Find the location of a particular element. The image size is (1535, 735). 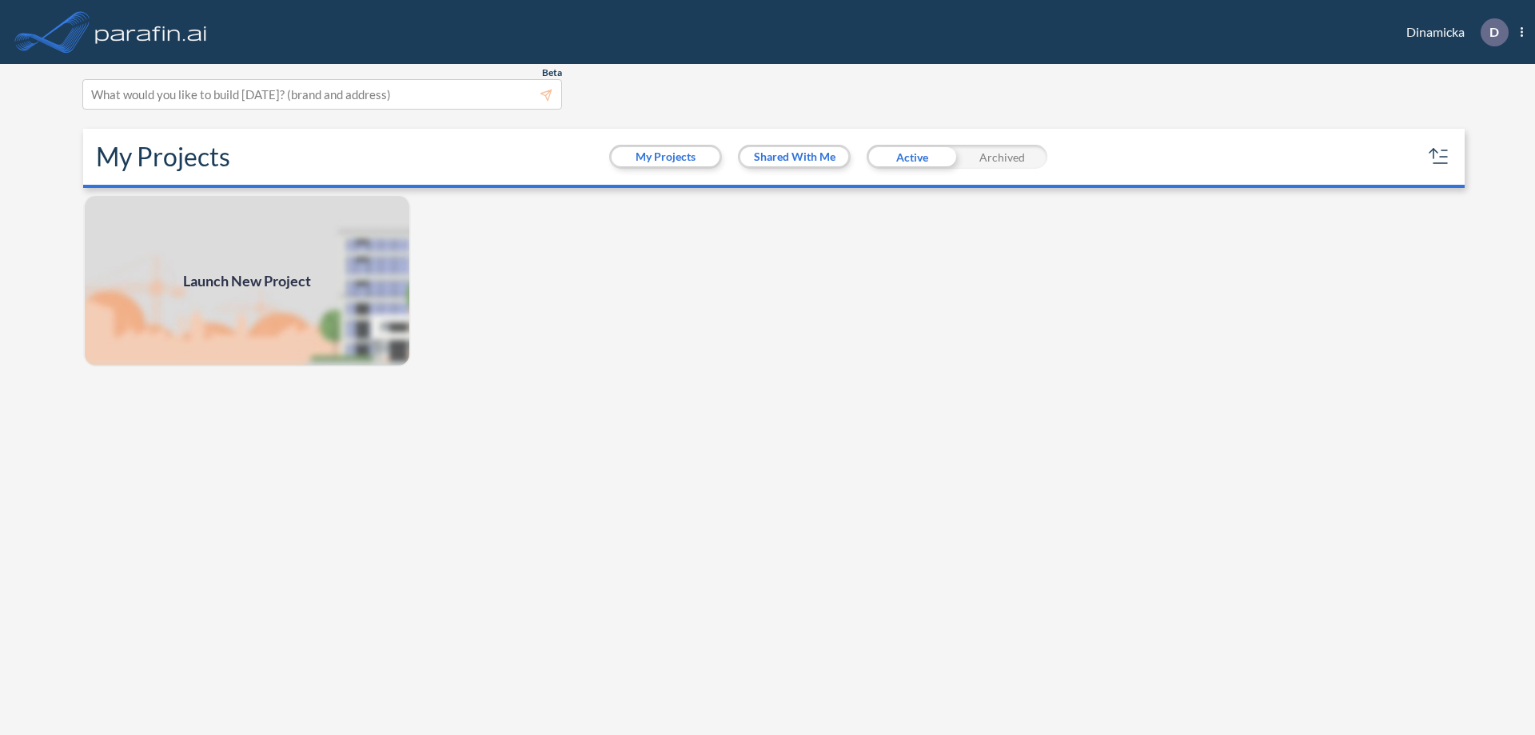

a: Launch New Project is located at coordinates (247, 281).